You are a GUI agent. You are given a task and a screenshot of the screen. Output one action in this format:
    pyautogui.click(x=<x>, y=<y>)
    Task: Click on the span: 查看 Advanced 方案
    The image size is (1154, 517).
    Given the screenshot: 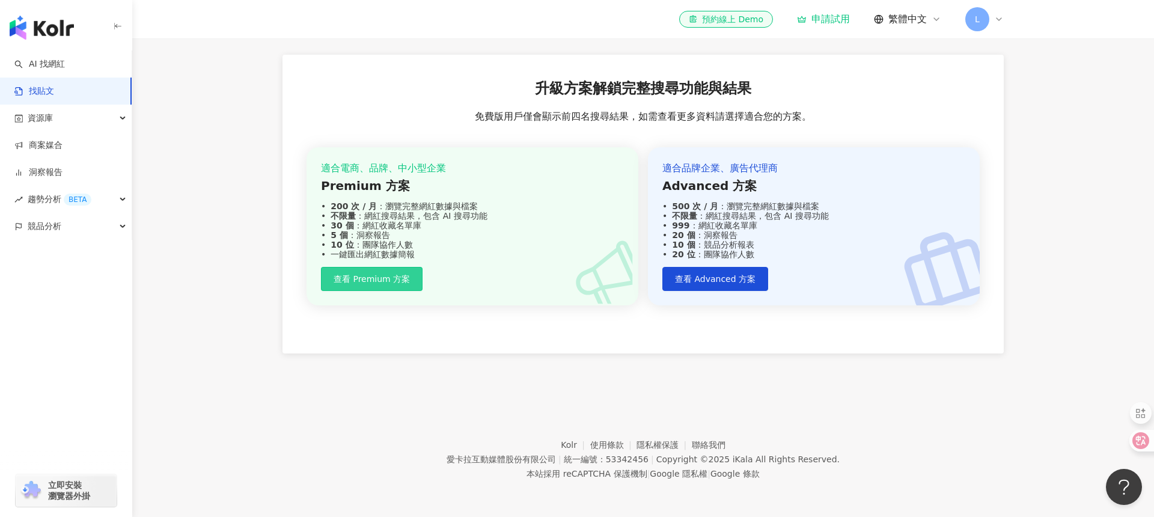 What is the action you would take?
    pyautogui.click(x=716, y=279)
    